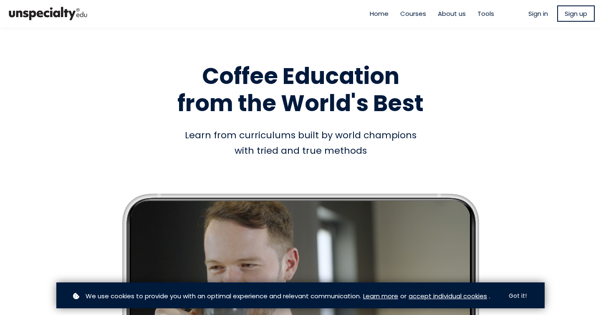  Describe the element at coordinates (451, 13) in the screenshot. I see `a: About us` at that location.